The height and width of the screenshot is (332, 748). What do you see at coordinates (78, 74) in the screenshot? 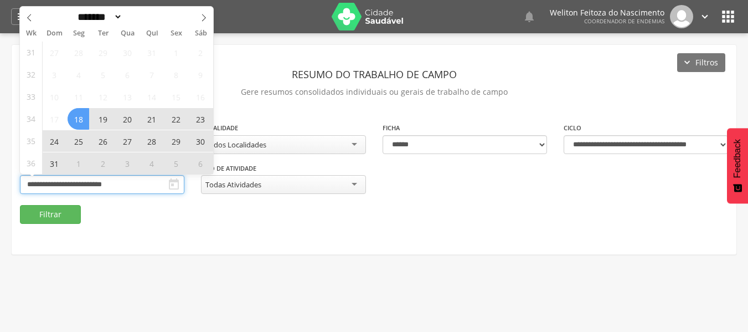
I see `span: Agosto 4, 2025` at bounding box center [78, 74].